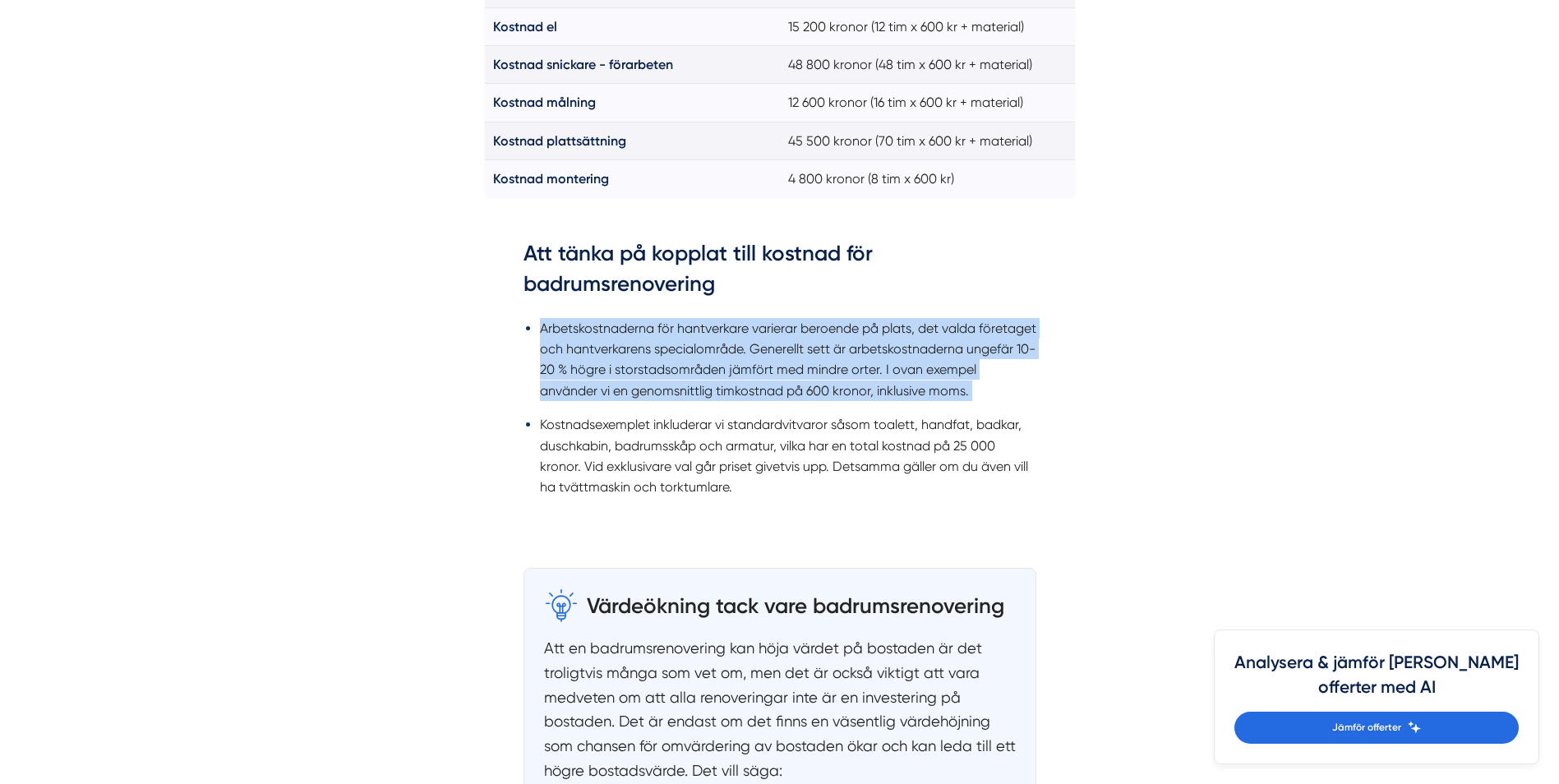  What do you see at coordinates (780, 709) in the screenshot?
I see `p: Att en badrumsrenovering kan höja värdet på bostaden är det troligtvis många som vet om, men det ...` at bounding box center [780, 709].